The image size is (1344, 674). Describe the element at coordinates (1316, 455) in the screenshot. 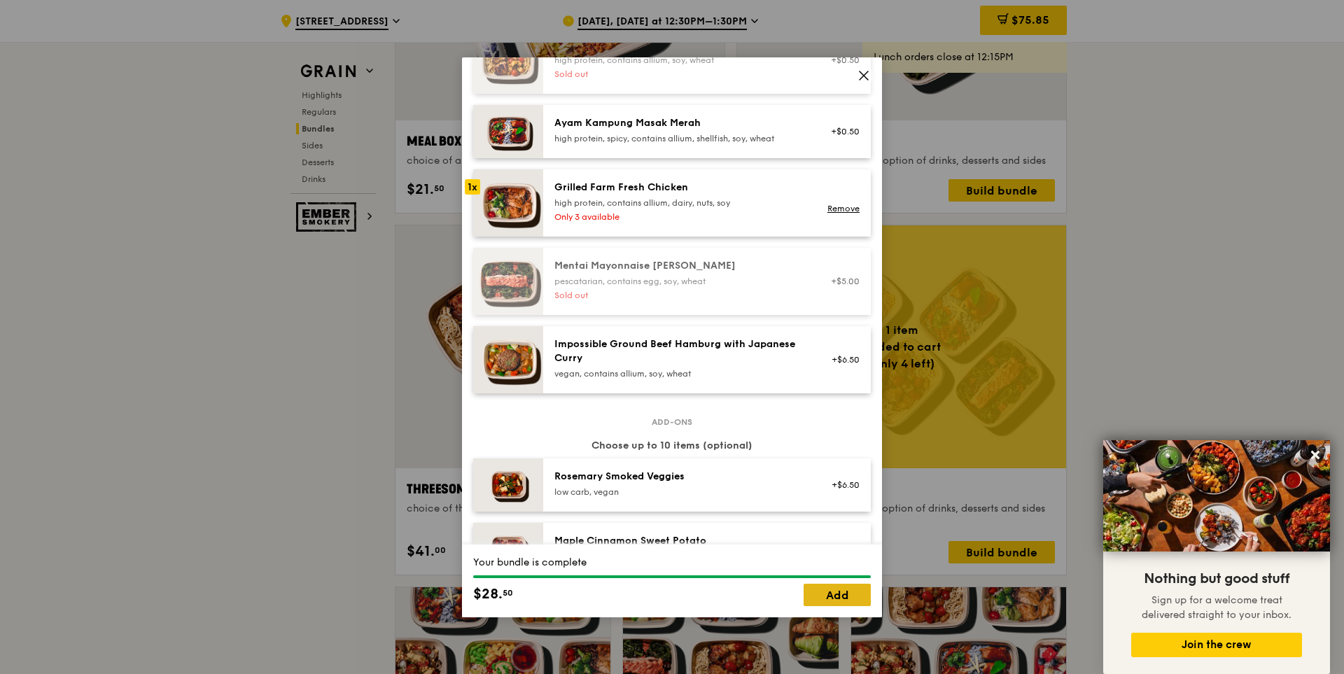

I see `button: Close` at that location.